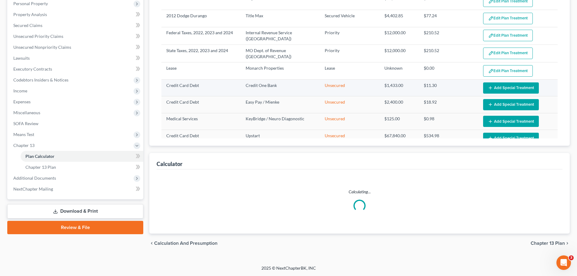  I want to click on div: Calculator, so click(169, 164).